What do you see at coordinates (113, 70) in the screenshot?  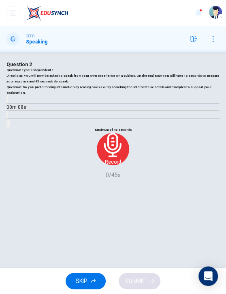 I see `h6: Question Type :` at bounding box center [113, 70].